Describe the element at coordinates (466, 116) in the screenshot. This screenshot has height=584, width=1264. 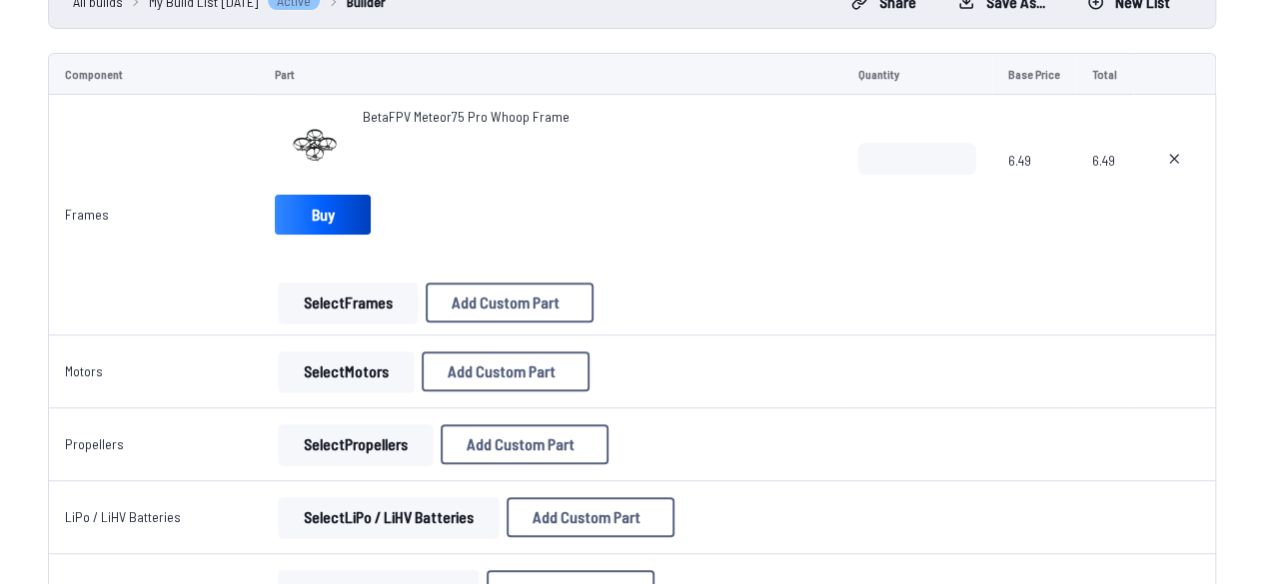
I see `span: BetaFPV Meteor75 Pro Whoop Frame` at that location.